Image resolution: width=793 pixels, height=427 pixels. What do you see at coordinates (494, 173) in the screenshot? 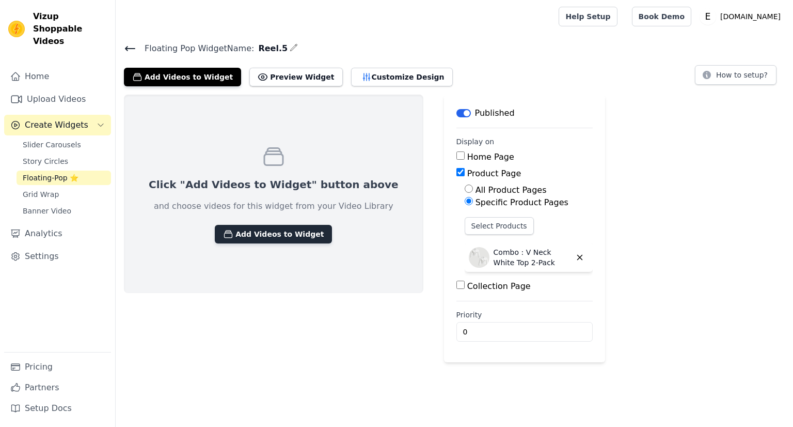
I see `label: Product Page` at bounding box center [494, 173].